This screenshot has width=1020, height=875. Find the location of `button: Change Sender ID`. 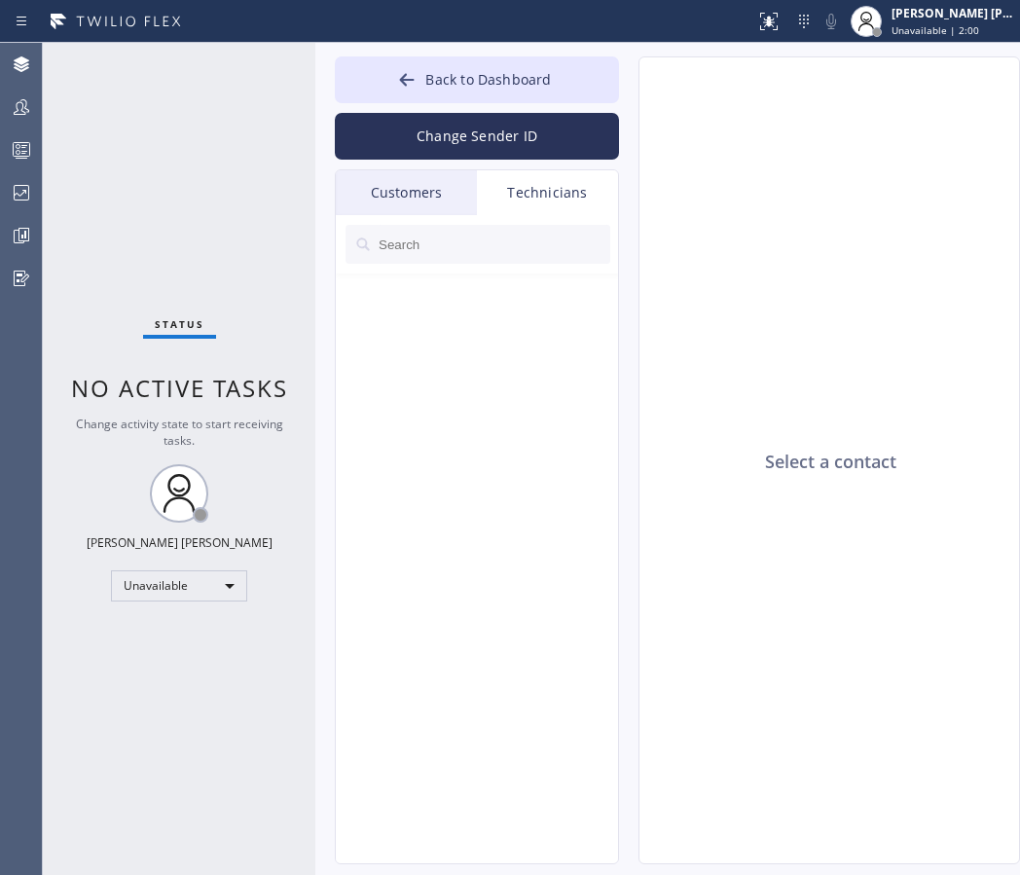

button: Change Sender ID is located at coordinates (477, 136).